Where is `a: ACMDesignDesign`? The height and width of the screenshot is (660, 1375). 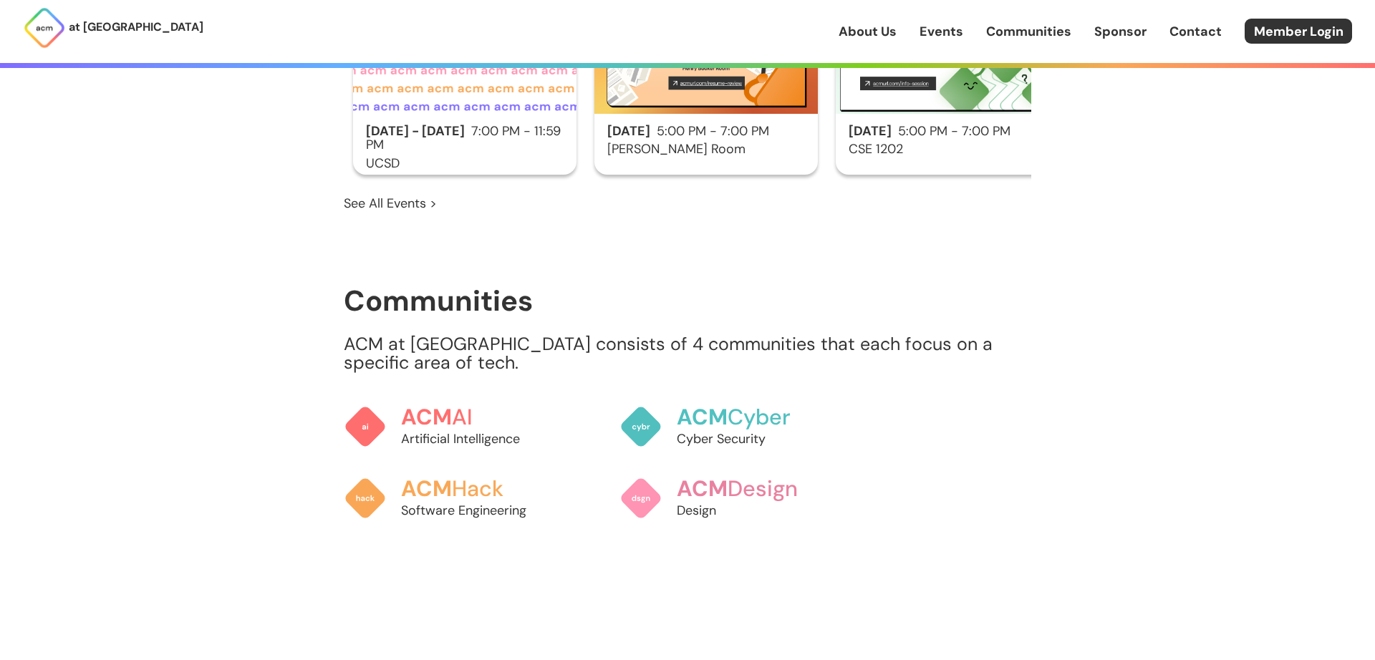
a: ACMDesignDesign is located at coordinates (723, 499).